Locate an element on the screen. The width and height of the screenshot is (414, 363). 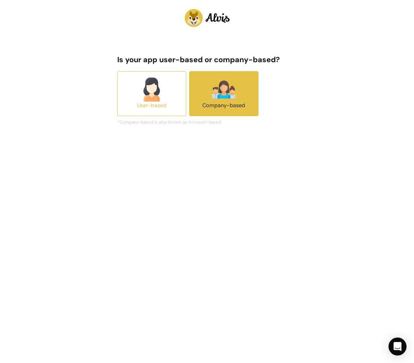
button: Company-based is located at coordinates (224, 94).